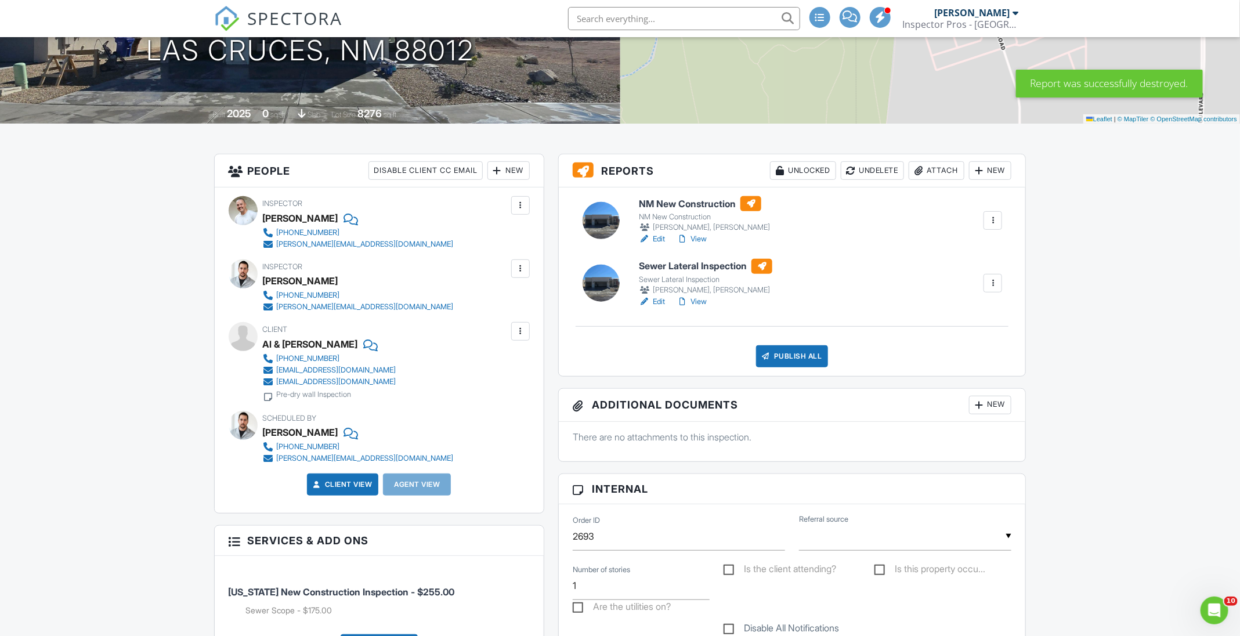 The image size is (1240, 636). What do you see at coordinates (1099, 119) in the screenshot?
I see `a: Leaflet` at bounding box center [1099, 119].